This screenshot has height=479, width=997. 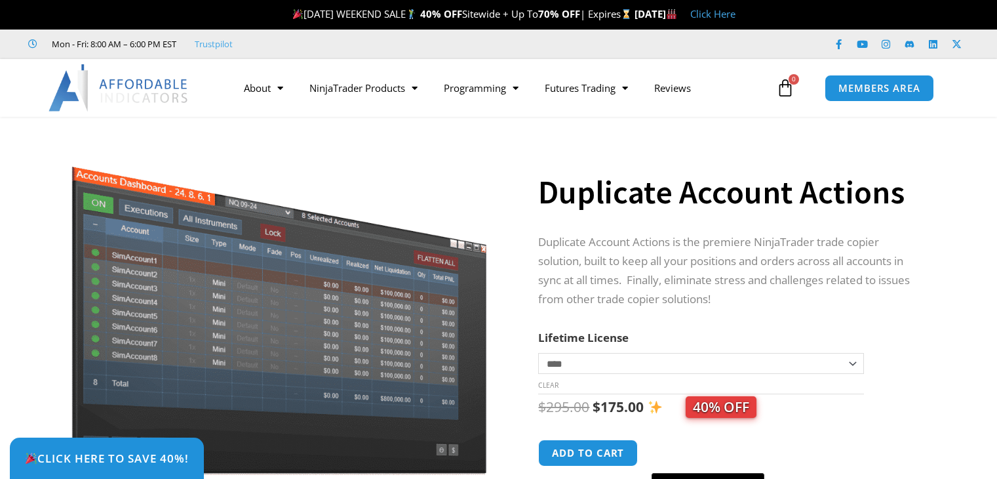 I want to click on h1: Duplicate Account Actions, so click(x=730, y=192).